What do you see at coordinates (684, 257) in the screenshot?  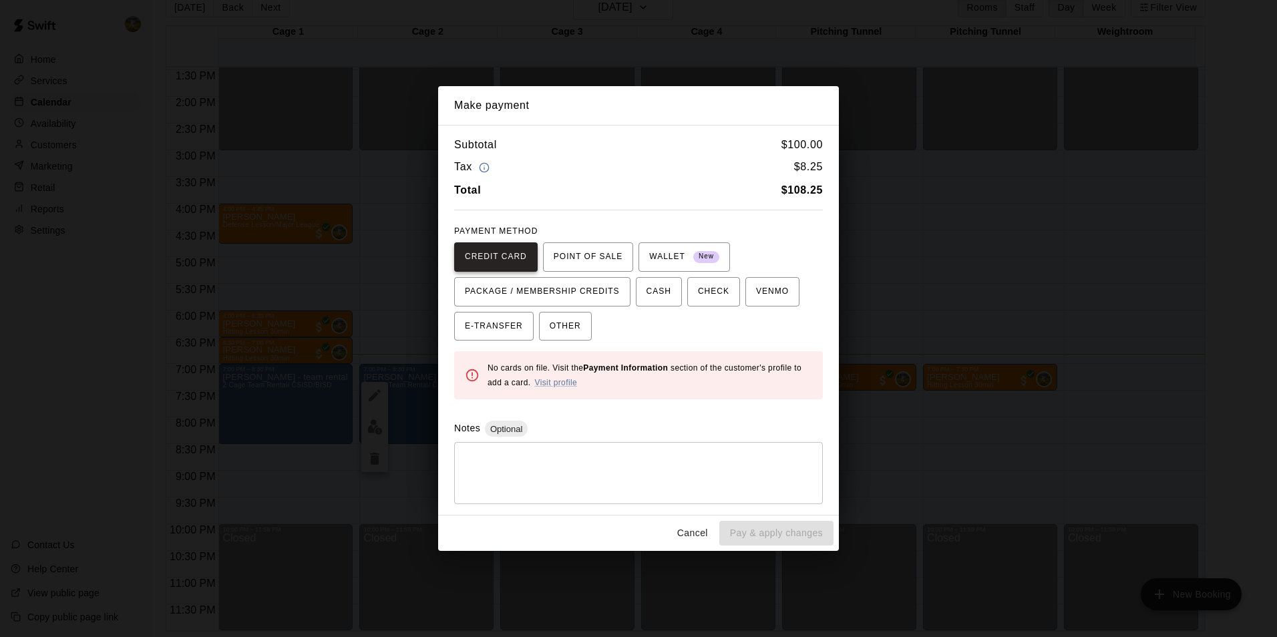 I see `span: WALLET` at bounding box center [684, 257].